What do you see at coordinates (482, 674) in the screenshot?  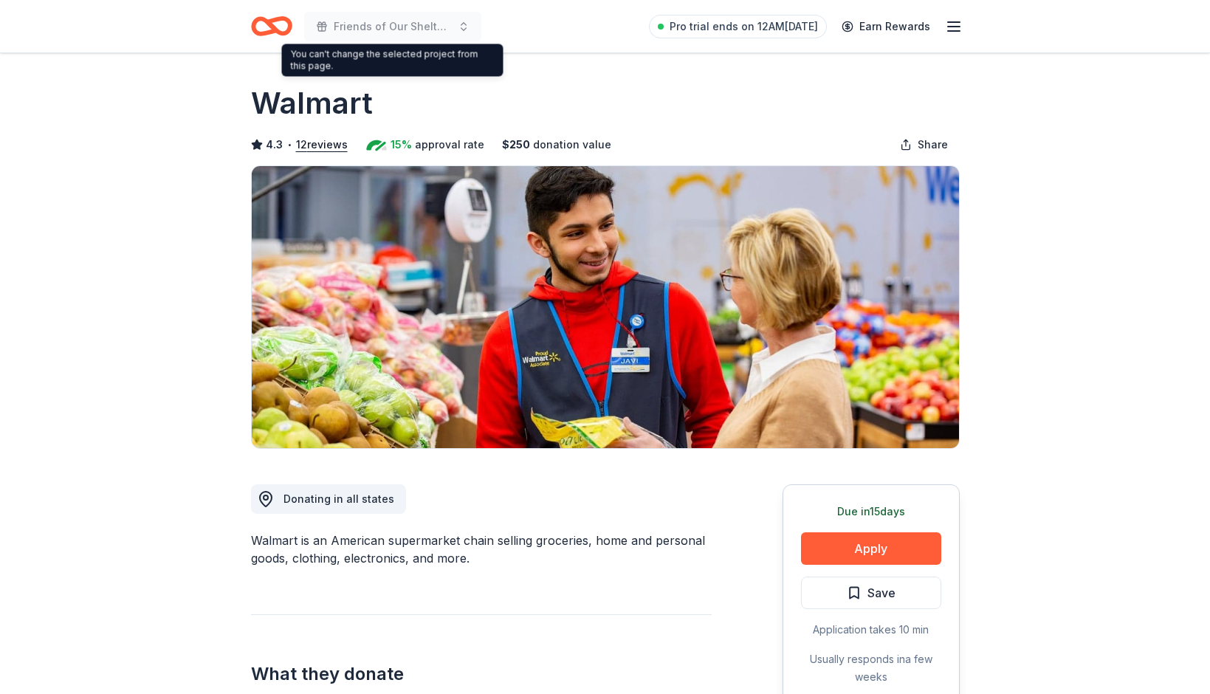 I see `h2: What they donate` at bounding box center [482, 674].